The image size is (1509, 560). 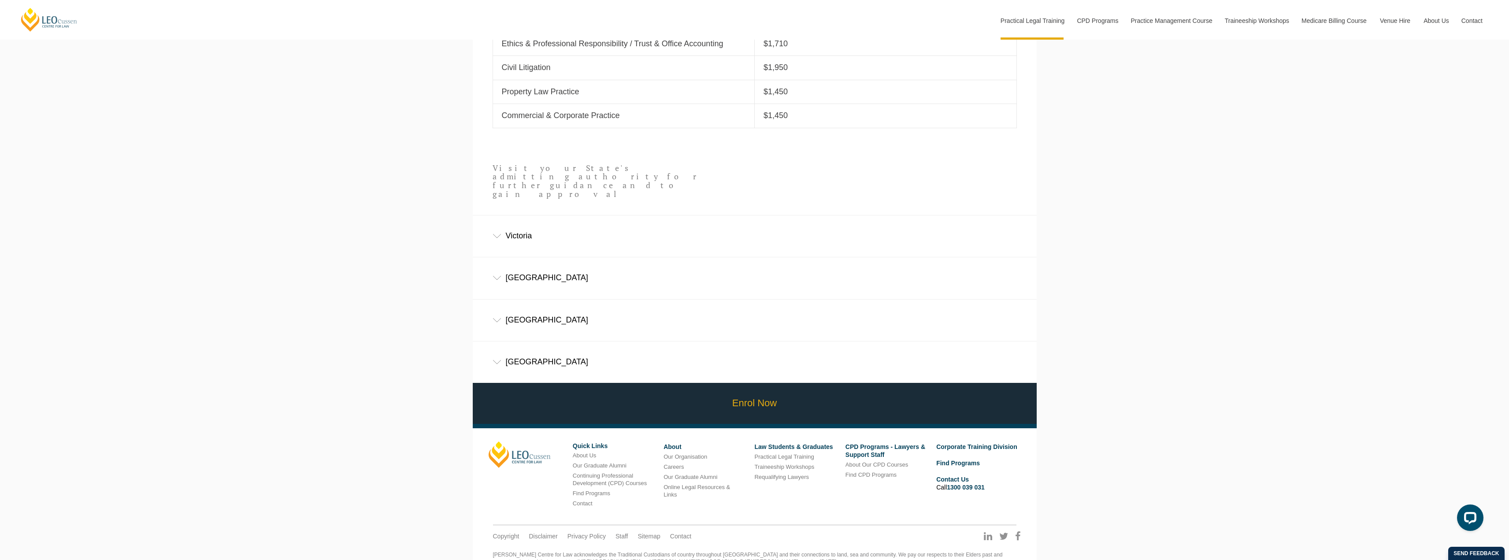 I want to click on p: Ethics & Professional Responsibility / Trust & Office Accounting, so click(x=624, y=44).